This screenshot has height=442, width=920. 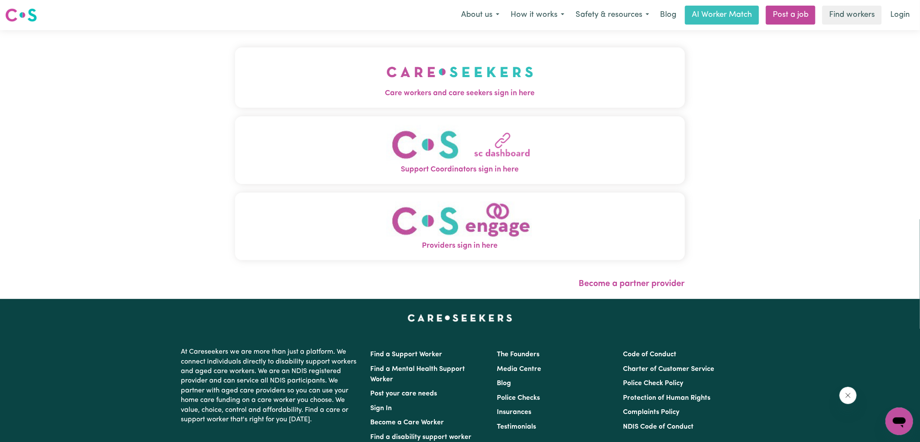 What do you see at coordinates (28, 9) in the screenshot?
I see `span: Need any help?` at bounding box center [28, 9].